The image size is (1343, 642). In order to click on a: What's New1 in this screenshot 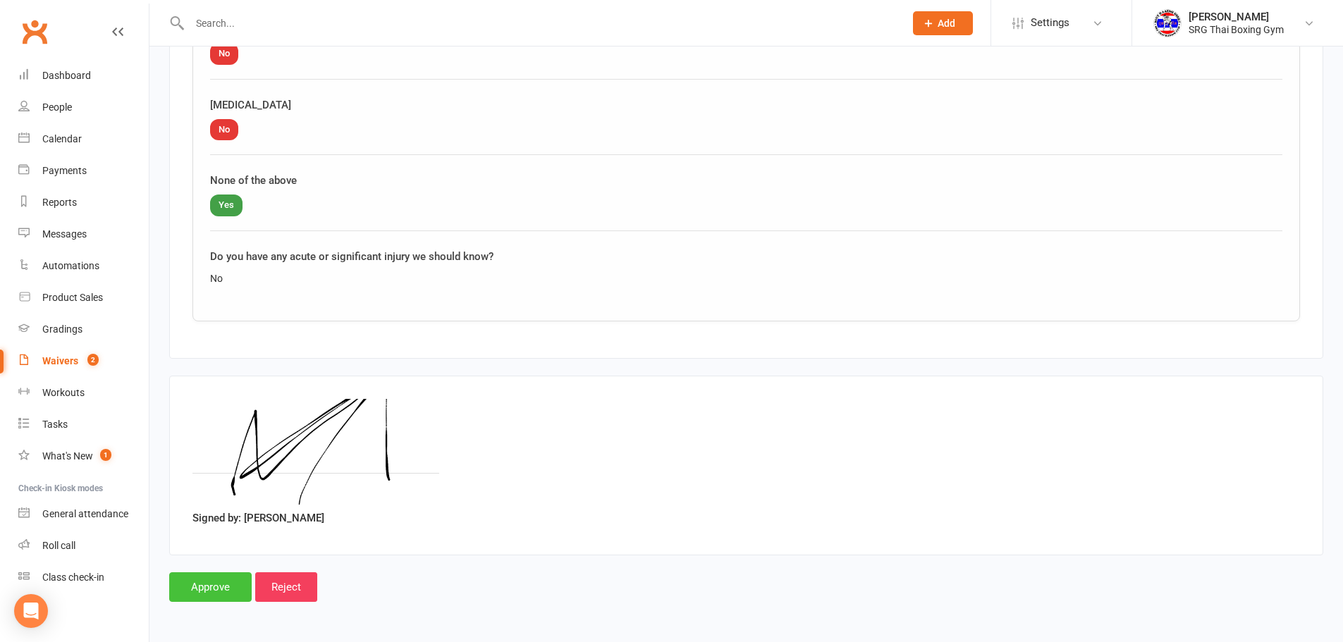, I will do `click(83, 456)`.